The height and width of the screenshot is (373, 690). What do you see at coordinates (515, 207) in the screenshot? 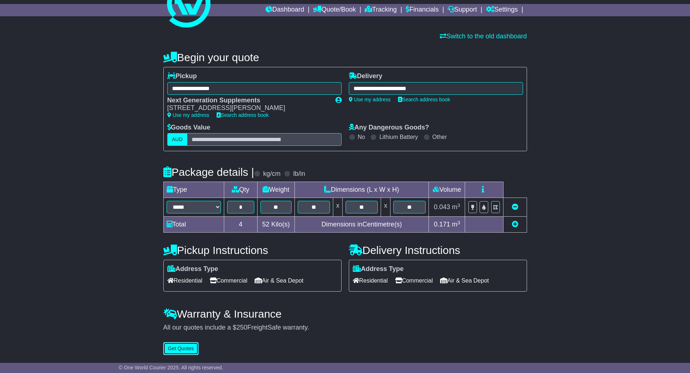
I see `a: Remove this item` at bounding box center [515, 207].